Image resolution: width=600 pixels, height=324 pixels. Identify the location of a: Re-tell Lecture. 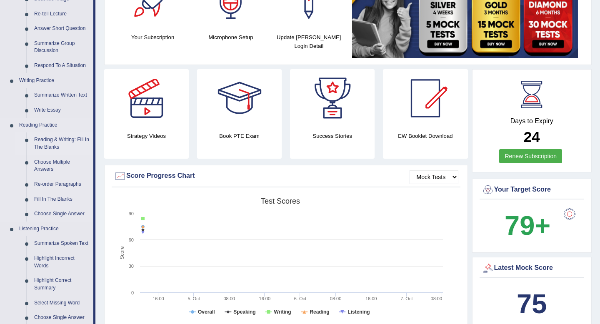
(62, 14).